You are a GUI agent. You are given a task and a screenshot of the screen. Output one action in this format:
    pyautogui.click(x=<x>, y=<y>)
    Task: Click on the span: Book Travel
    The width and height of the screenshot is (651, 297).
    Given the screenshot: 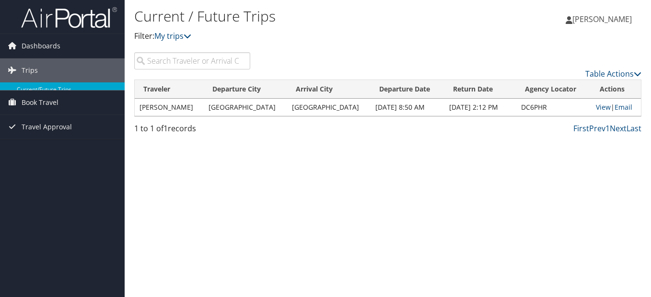 What is the action you would take?
    pyautogui.click(x=40, y=103)
    